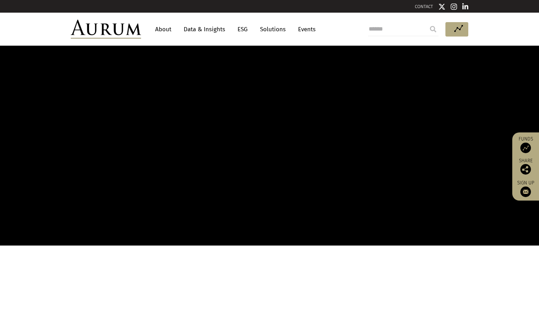 Image resolution: width=539 pixels, height=333 pixels. What do you see at coordinates (525, 148) in the screenshot?
I see `img: Access Funds` at bounding box center [525, 148].